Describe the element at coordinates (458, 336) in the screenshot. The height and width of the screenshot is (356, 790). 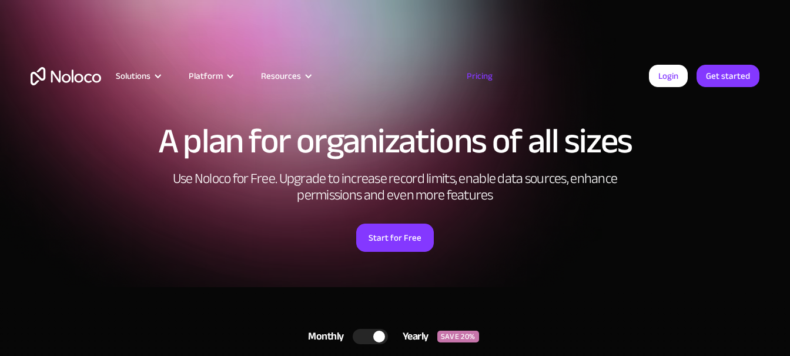
I see `div: SAVE 20%` at that location.